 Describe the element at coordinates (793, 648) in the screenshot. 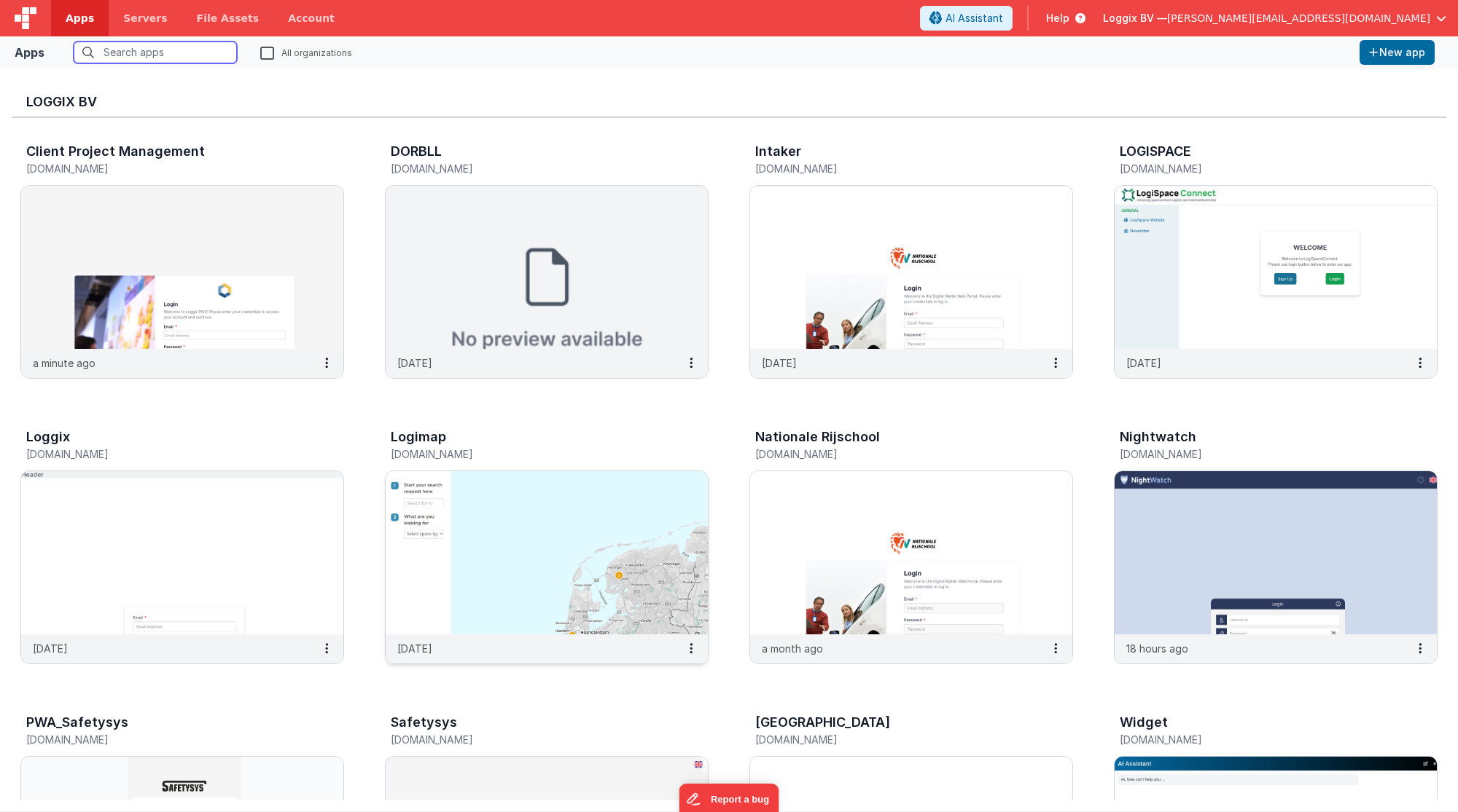

I see `p: a month ago` at that location.